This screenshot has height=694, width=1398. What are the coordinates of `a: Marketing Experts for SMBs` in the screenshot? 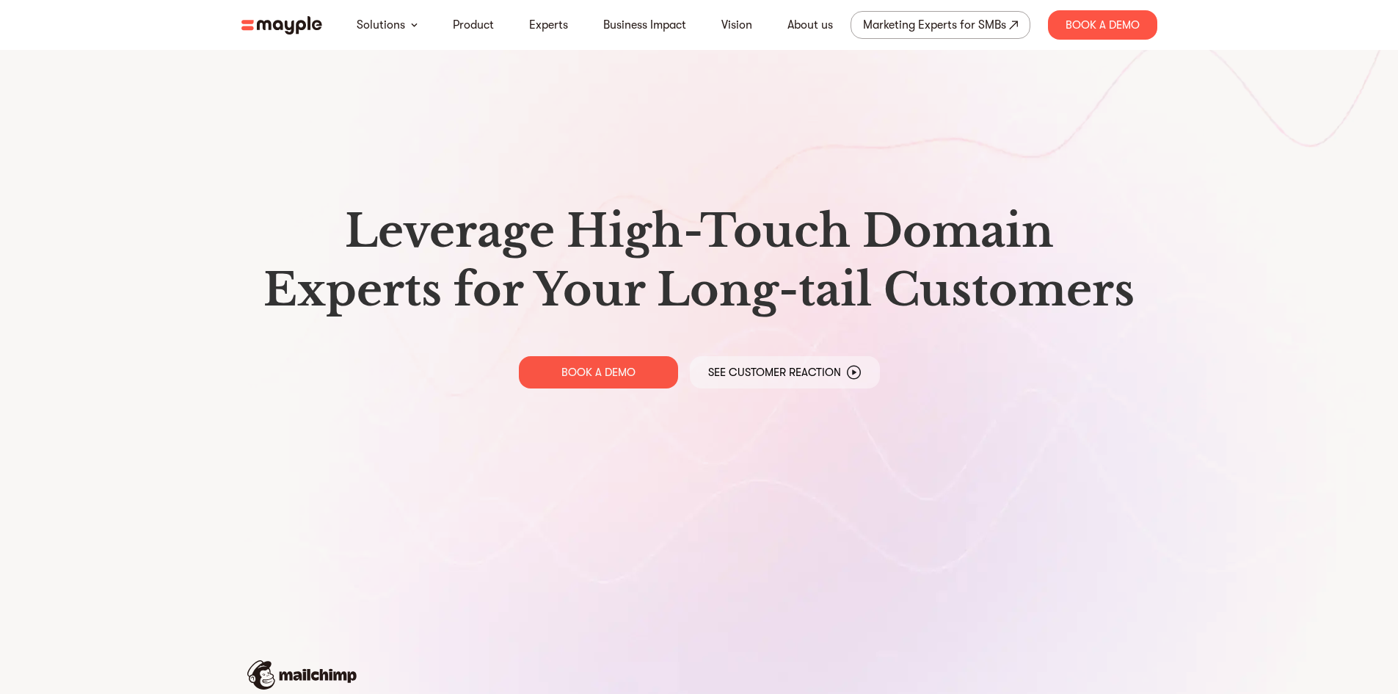 It's located at (940, 25).